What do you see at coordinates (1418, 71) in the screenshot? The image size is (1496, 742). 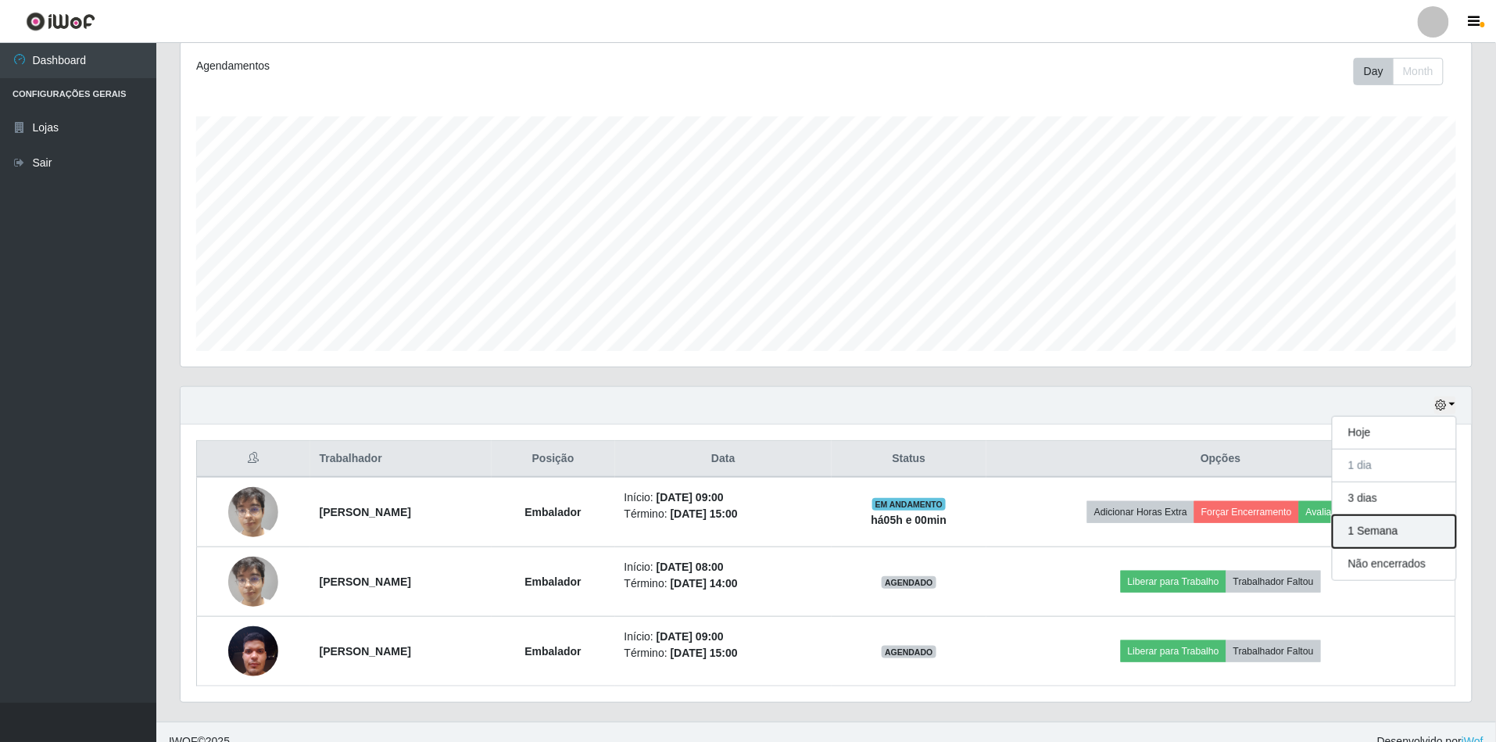 I see `button: Month` at bounding box center [1418, 71].